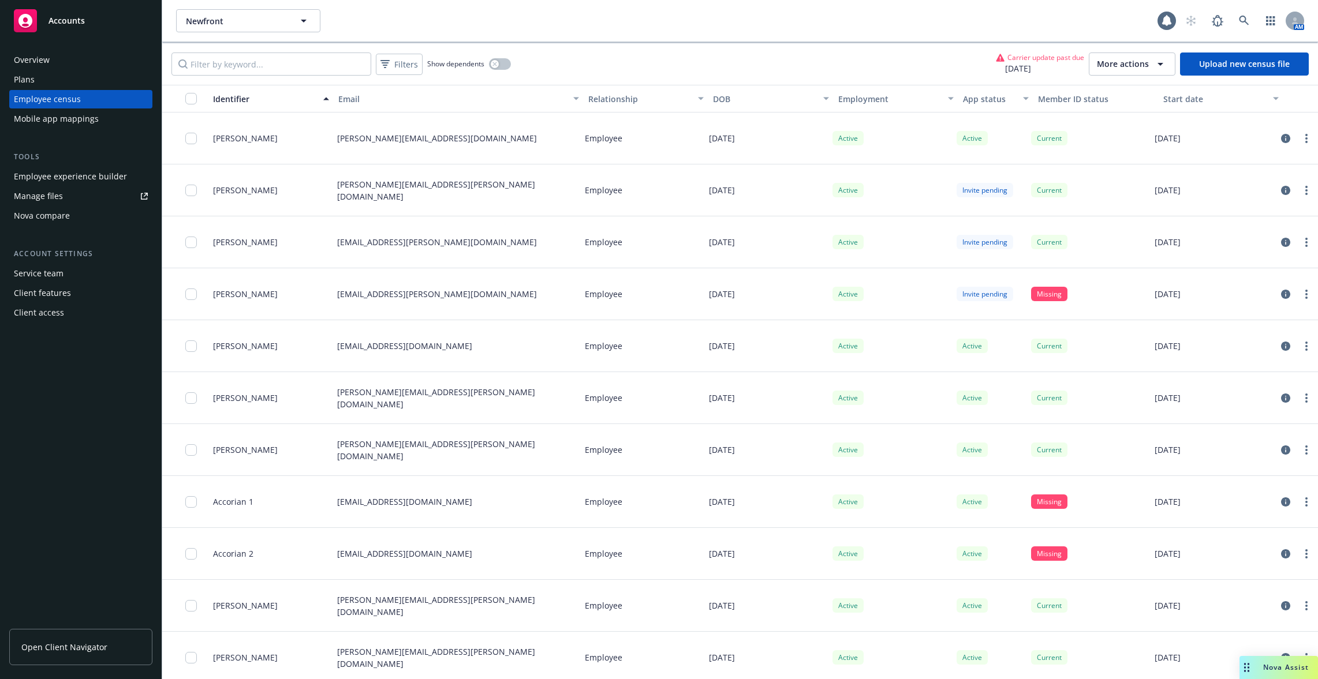 This screenshot has height=679, width=1318. Describe the element at coordinates (81, 157) in the screenshot. I see `div: Tools` at that location.